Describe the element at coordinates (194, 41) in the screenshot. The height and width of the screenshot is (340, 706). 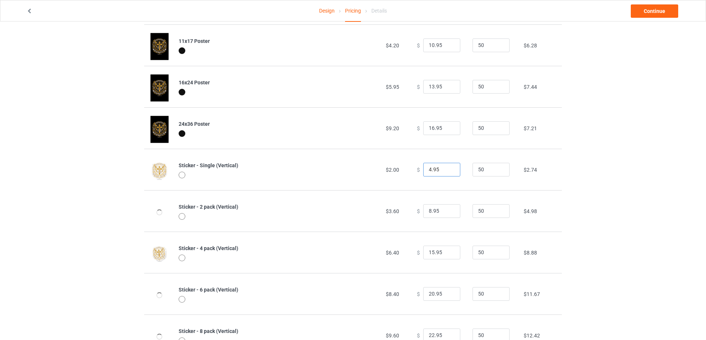
I see `b: 11x17 Poster` at that location.